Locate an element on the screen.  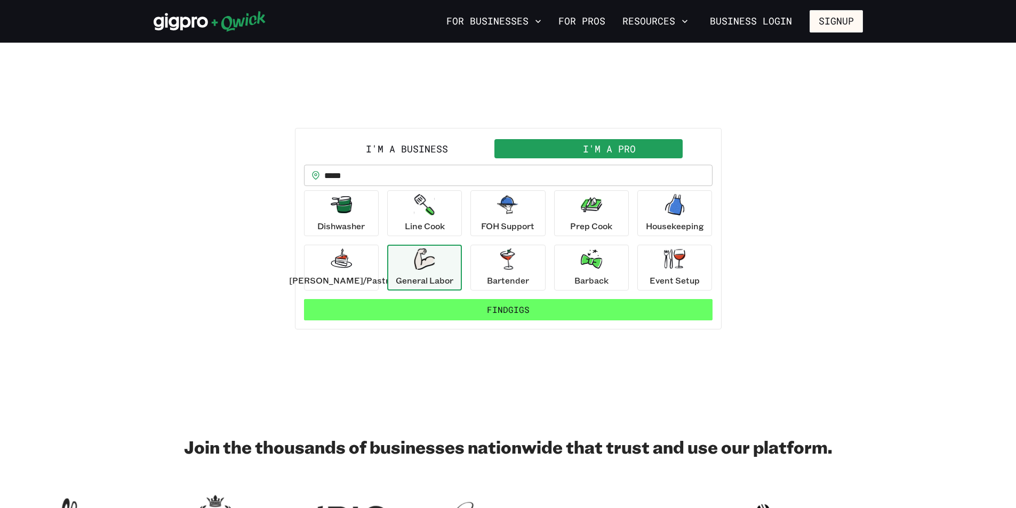
button: FindGigs is located at coordinates (508, 310).